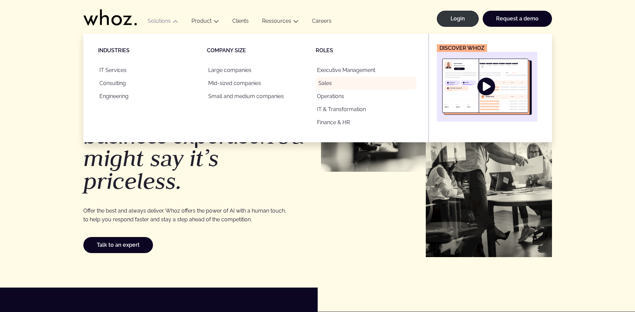  What do you see at coordinates (366, 83) in the screenshot?
I see `a: Sales` at bounding box center [366, 83].